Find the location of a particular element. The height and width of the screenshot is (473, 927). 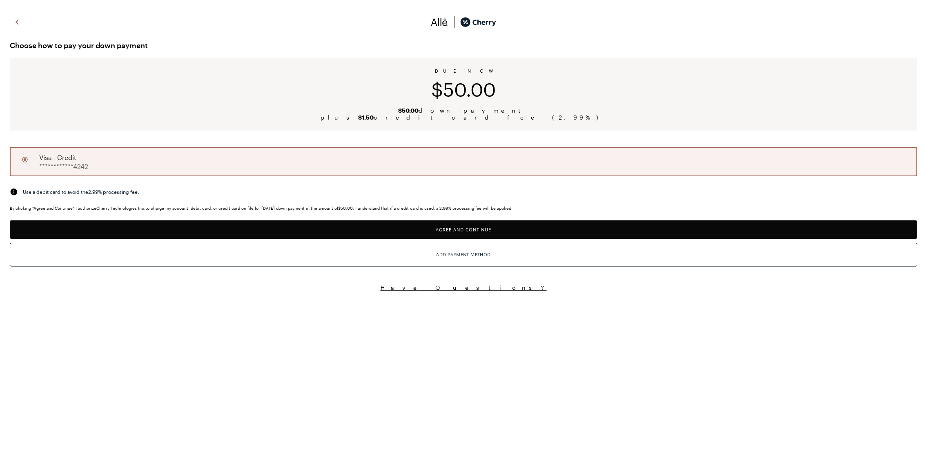

b: $1.50 is located at coordinates (366, 117).